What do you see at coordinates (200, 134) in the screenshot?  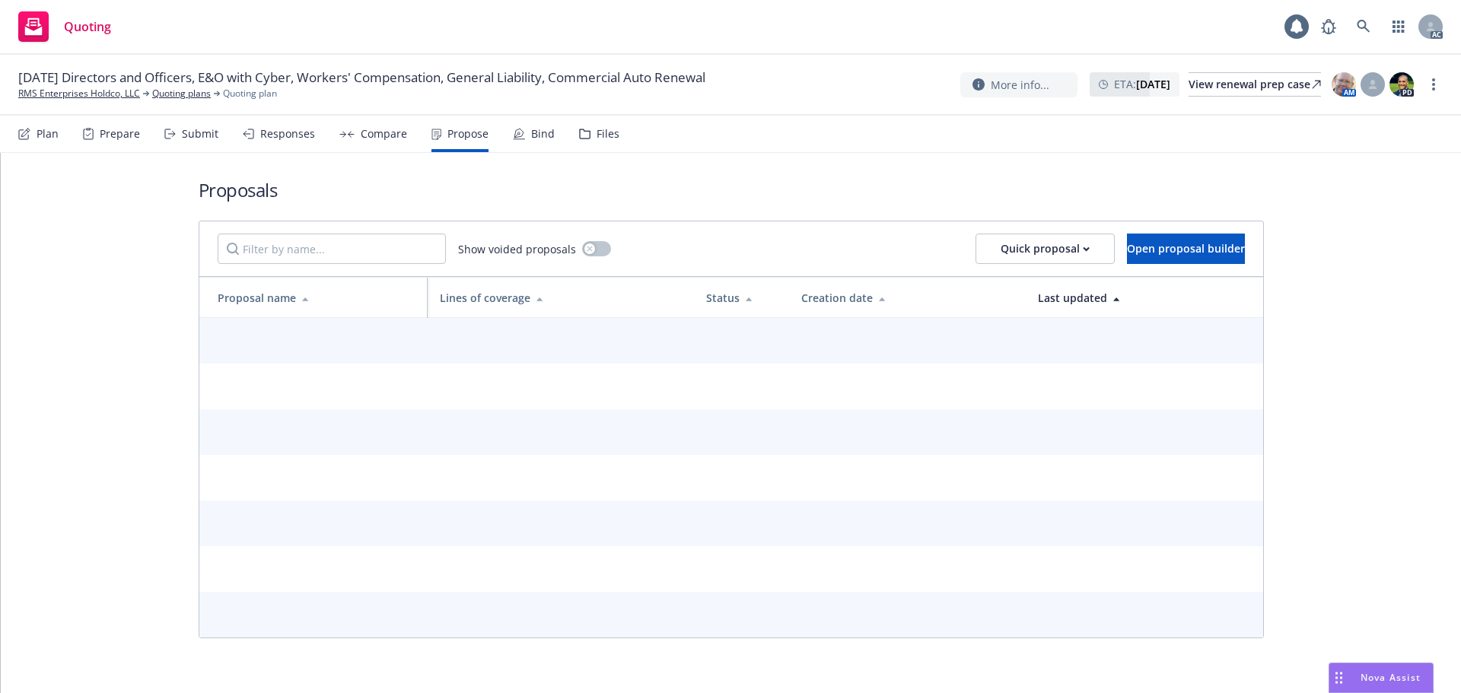 I see `div: Submit` at bounding box center [200, 134].